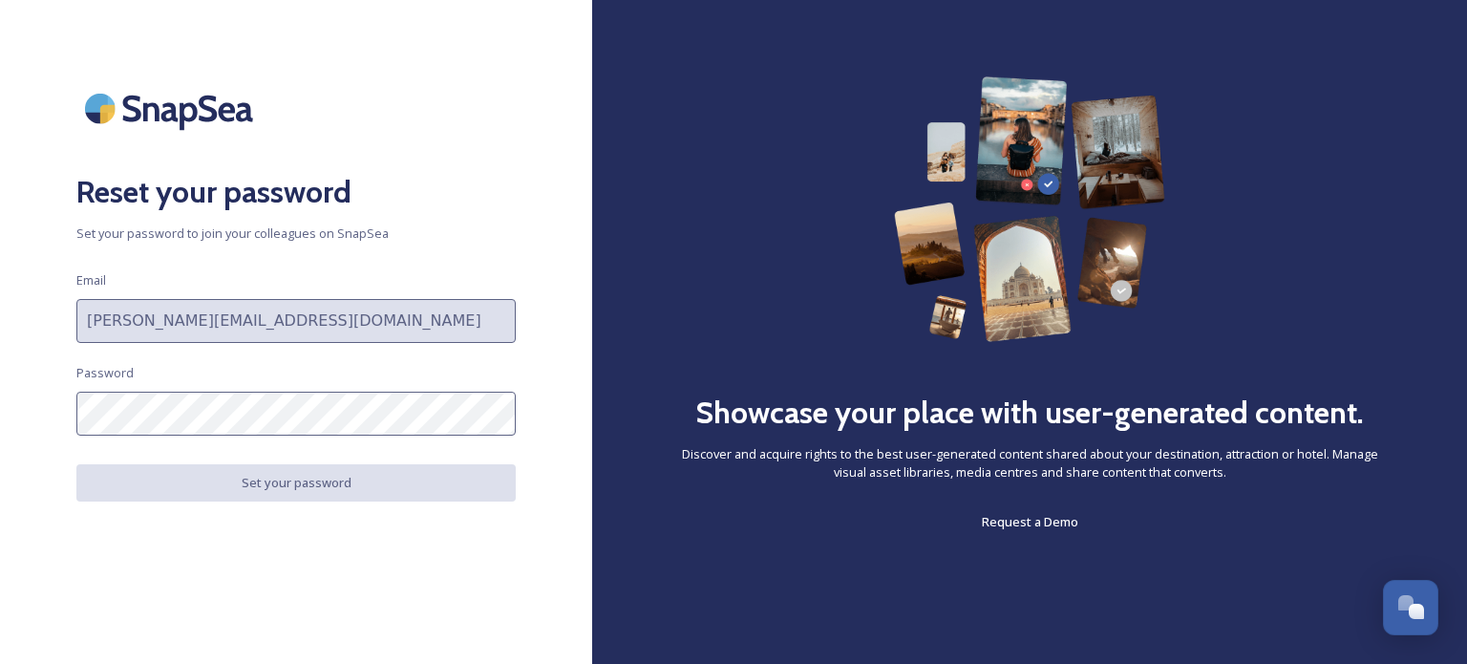 The image size is (1467, 664). Describe the element at coordinates (105, 372) in the screenshot. I see `span: Password` at that location.